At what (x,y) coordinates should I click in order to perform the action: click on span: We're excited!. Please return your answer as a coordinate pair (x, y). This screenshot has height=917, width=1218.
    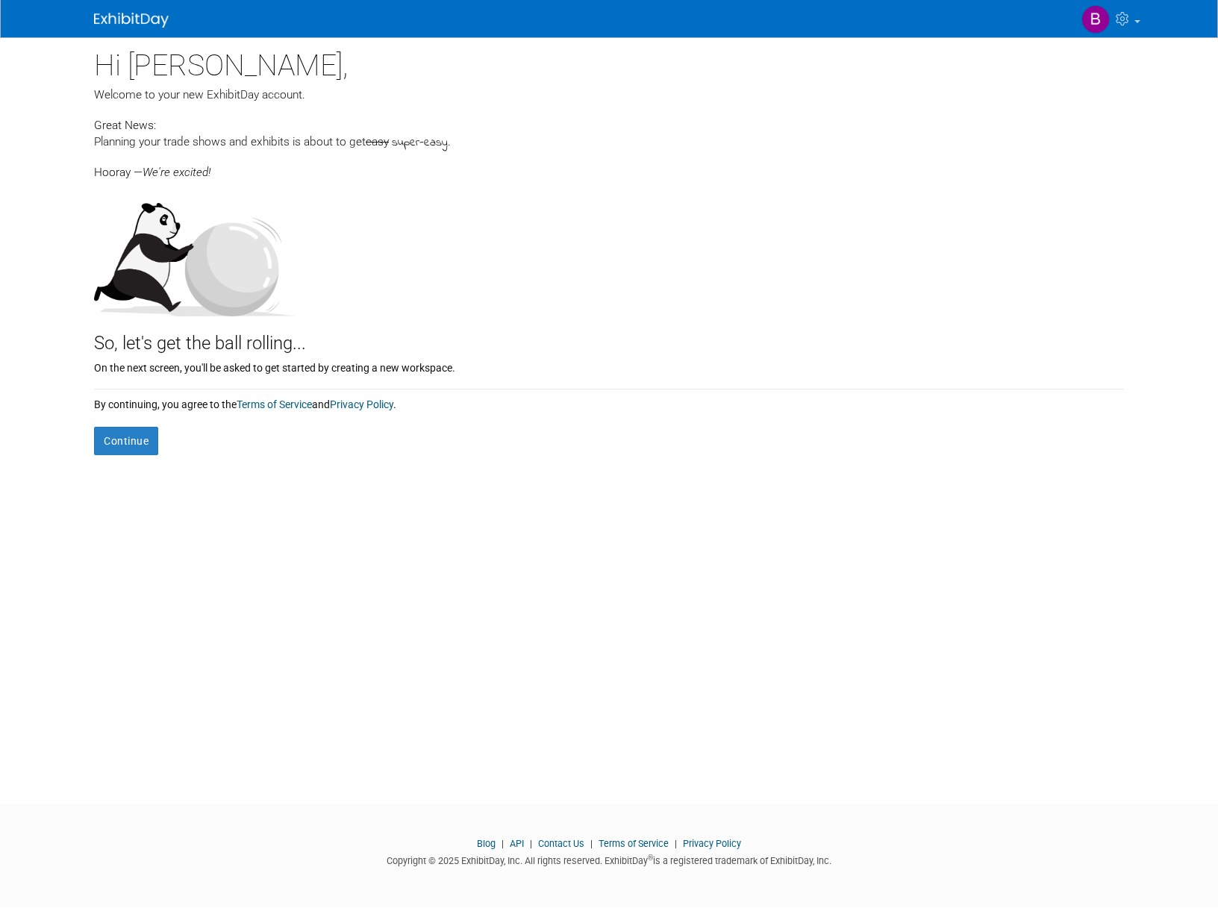
    Looking at the image, I should click on (176, 172).